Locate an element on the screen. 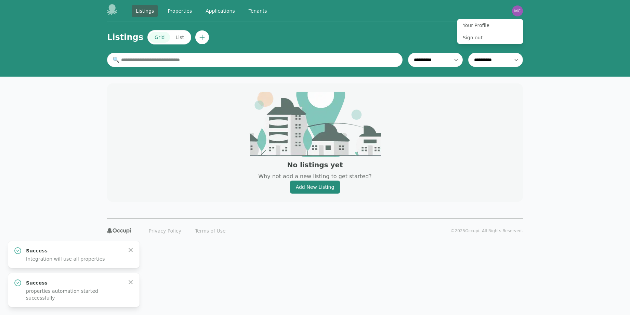  a: Properties is located at coordinates (180, 11).